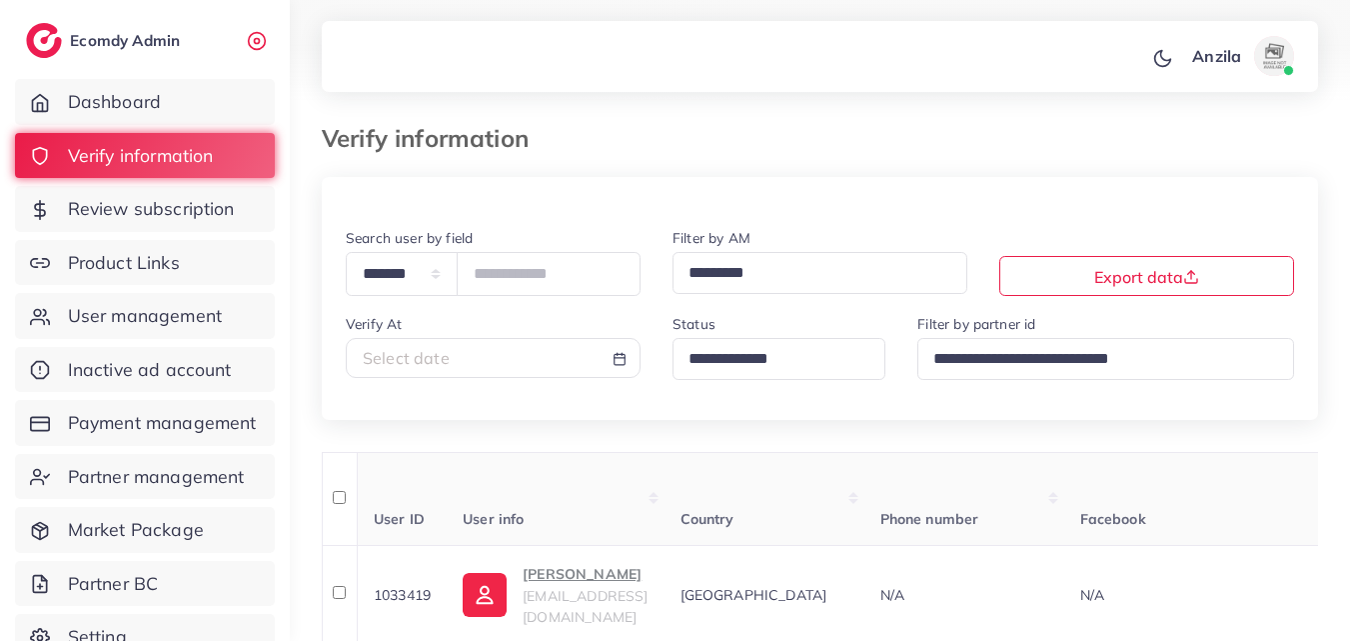 This screenshot has width=1350, height=641. Describe the element at coordinates (399, 519) in the screenshot. I see `span: User ID` at that location.